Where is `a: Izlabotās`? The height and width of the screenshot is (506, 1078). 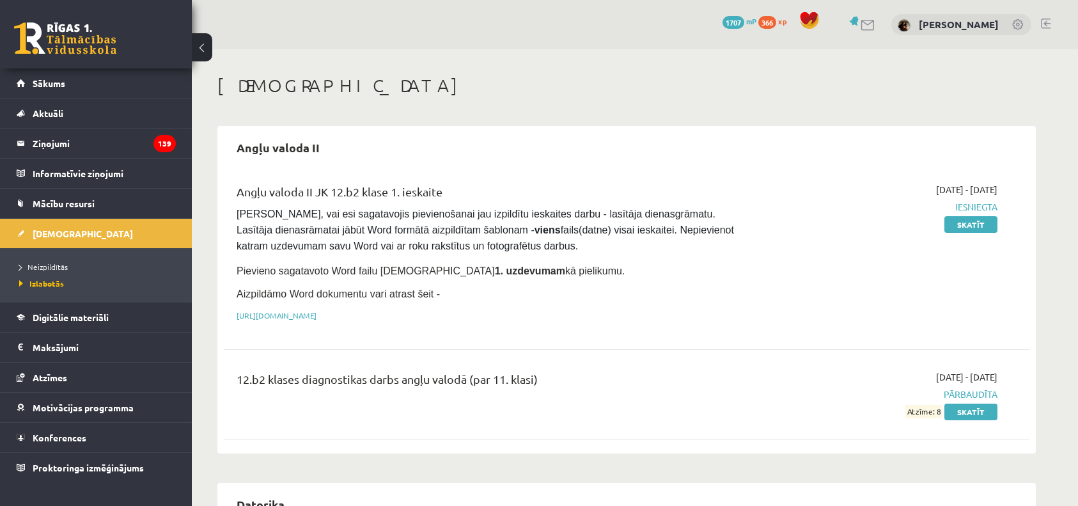
a: Izlabotās is located at coordinates (99, 283).